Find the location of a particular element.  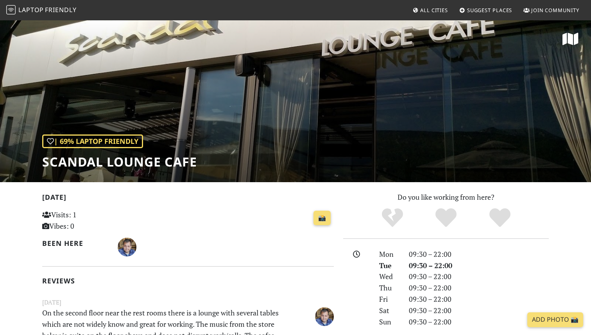

h1: Scandal Lounge Cafe is located at coordinates (120, 162).